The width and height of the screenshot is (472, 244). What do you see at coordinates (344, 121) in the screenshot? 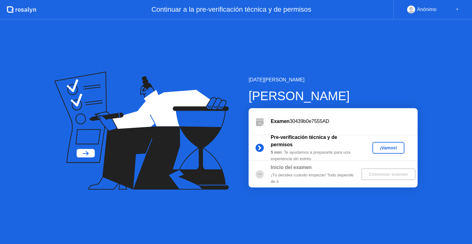
I see `div: 30439b0e7555AD` at bounding box center [344, 121].